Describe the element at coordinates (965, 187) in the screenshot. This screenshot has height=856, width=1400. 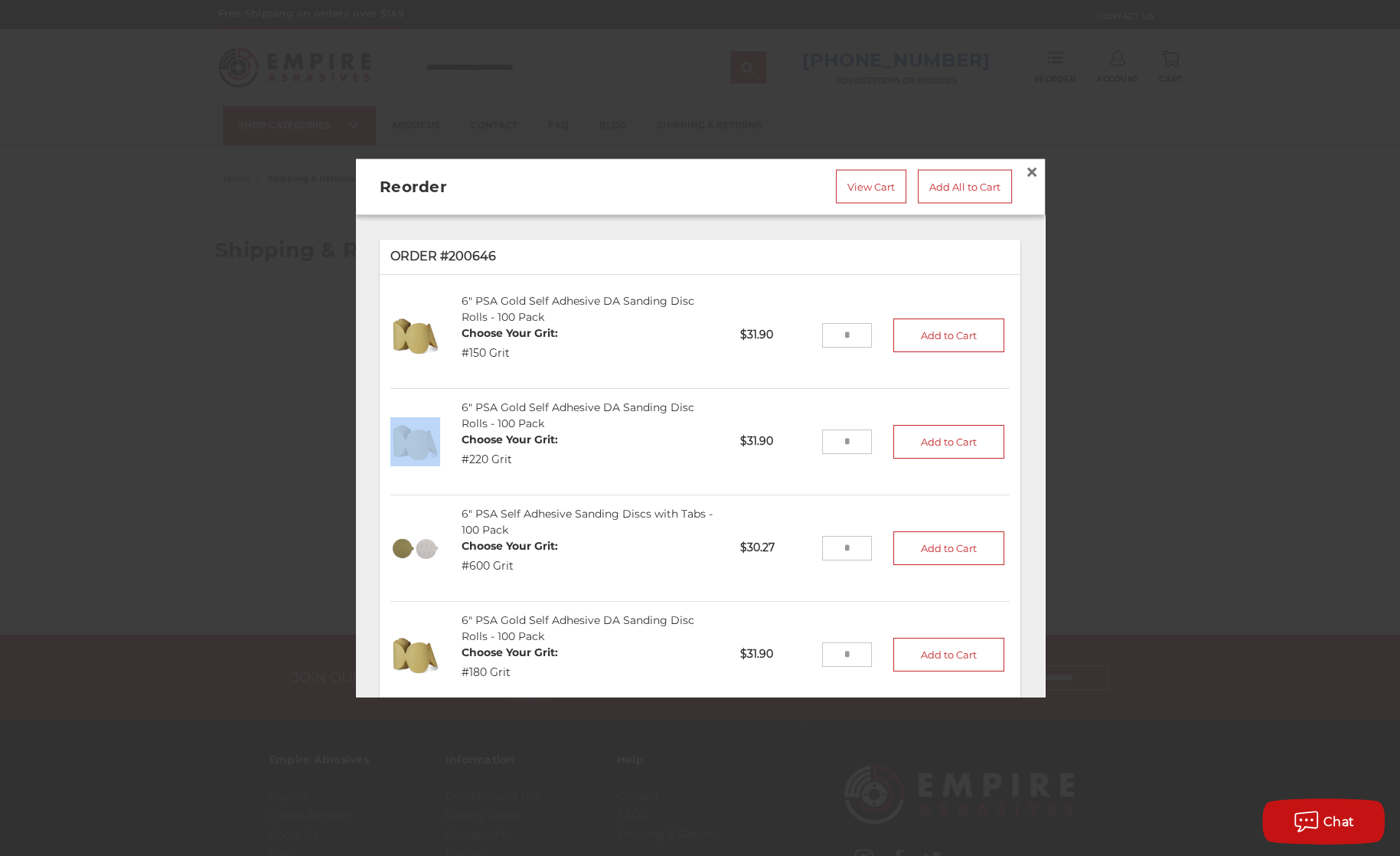
I see `a: Add All to Cart` at that location.